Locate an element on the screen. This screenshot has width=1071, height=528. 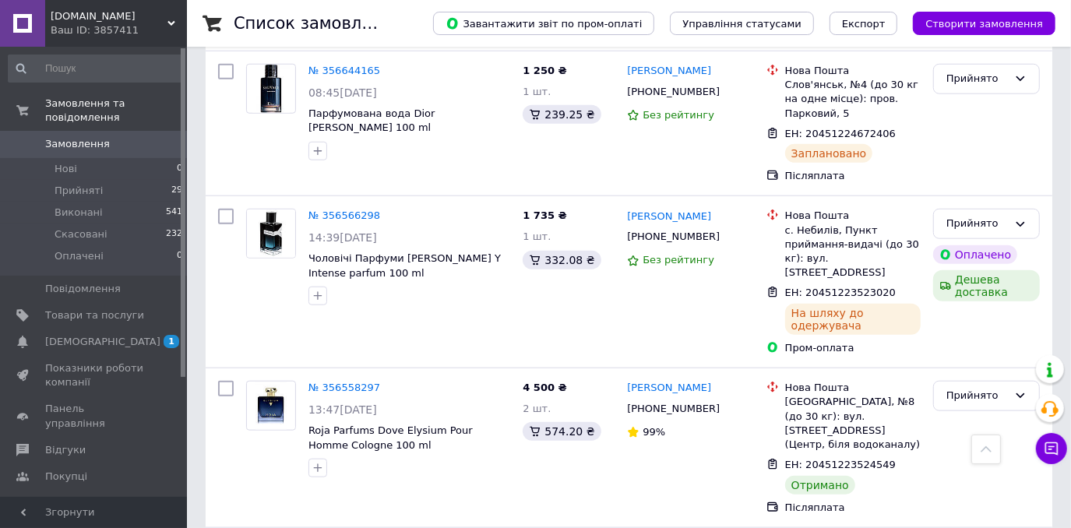
span: Roja Parfums Dove Elysium Pour Homme Cologne 100 ml is located at coordinates (390, 438).